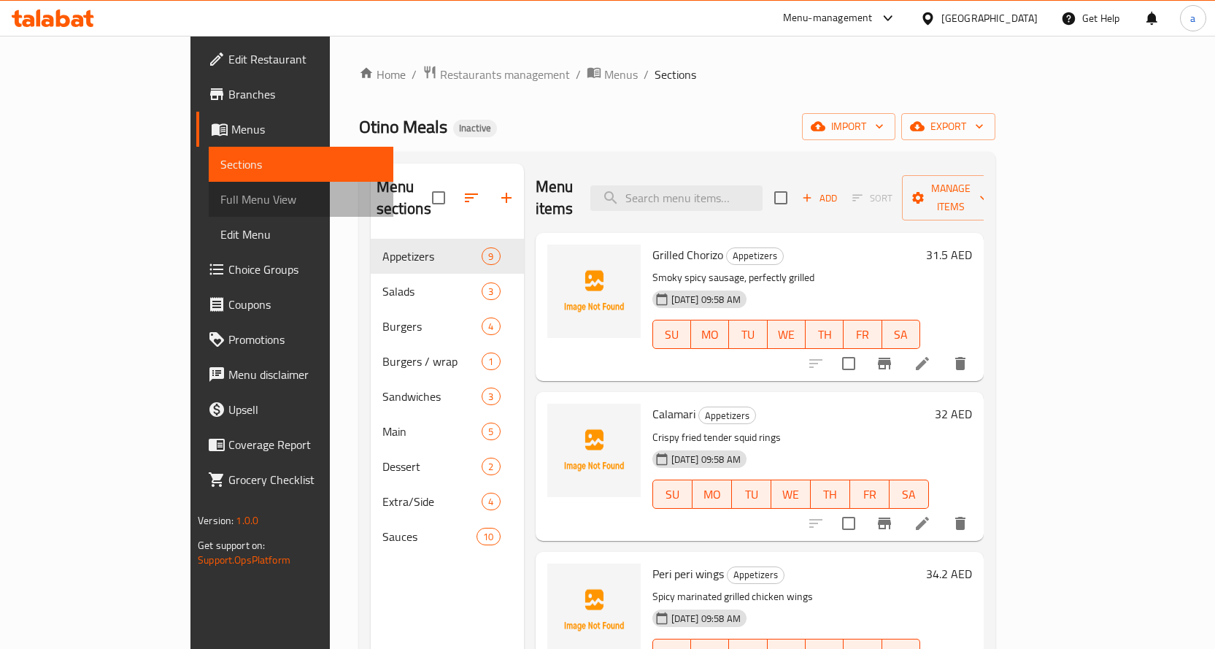  What do you see at coordinates (831, 494) in the screenshot?
I see `button: TH` at bounding box center [831, 494].